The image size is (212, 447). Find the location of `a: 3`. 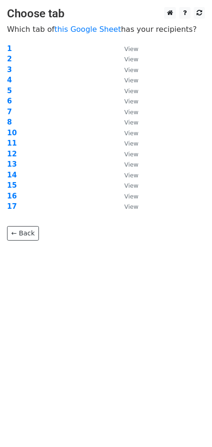

a: 3 is located at coordinates (9, 70).